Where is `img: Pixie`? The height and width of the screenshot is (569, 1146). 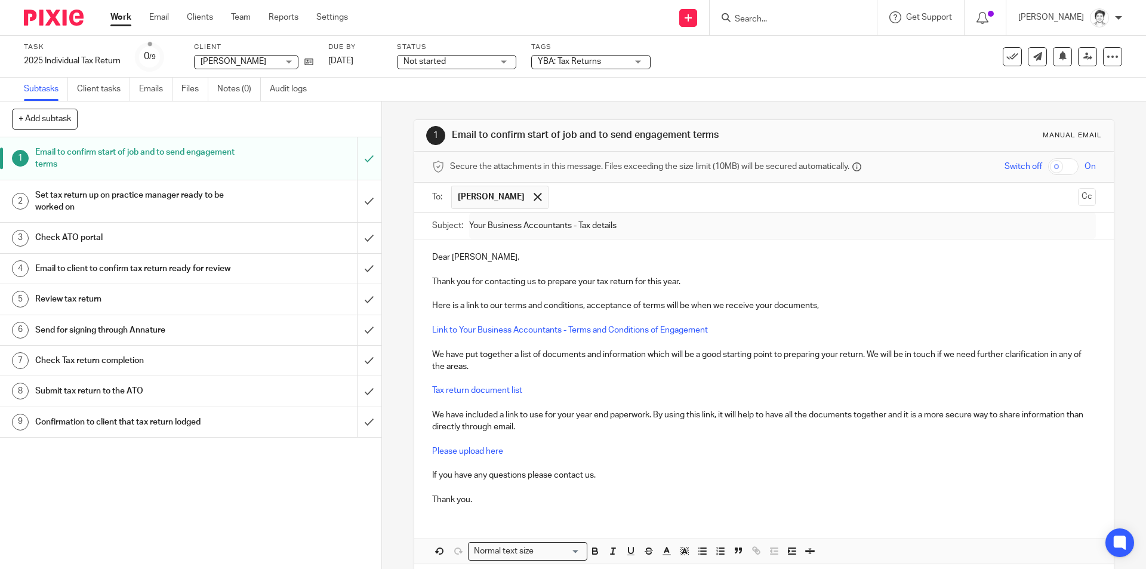 img: Pixie is located at coordinates (54, 17).